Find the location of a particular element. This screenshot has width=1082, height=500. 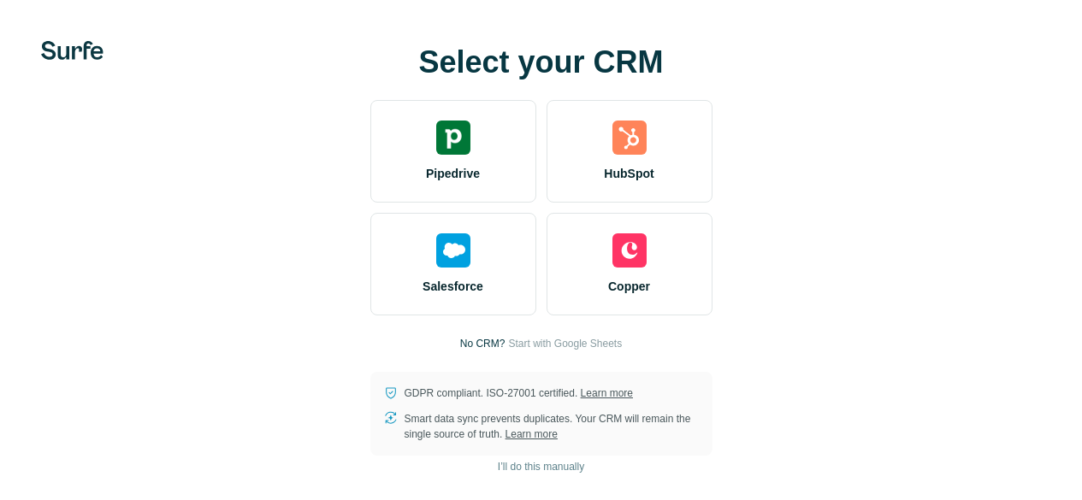

button: Start with Google Sheets is located at coordinates (564, 344).